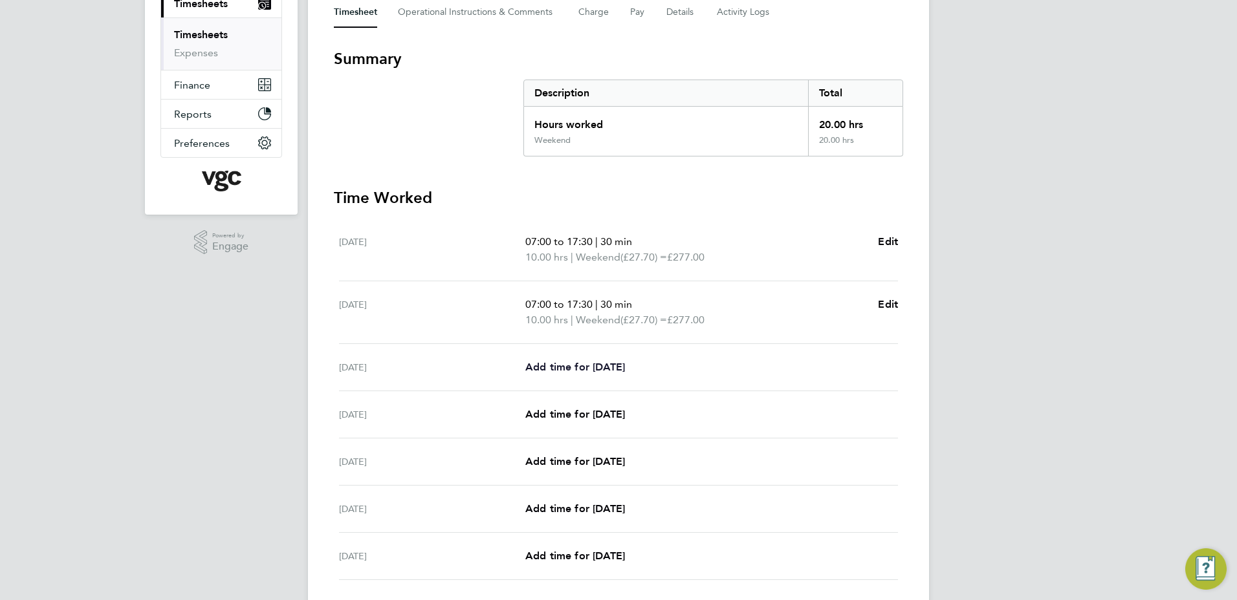 Image resolution: width=1237 pixels, height=600 pixels. What do you see at coordinates (553, 140) in the screenshot?
I see `div: Weekend` at bounding box center [553, 140].